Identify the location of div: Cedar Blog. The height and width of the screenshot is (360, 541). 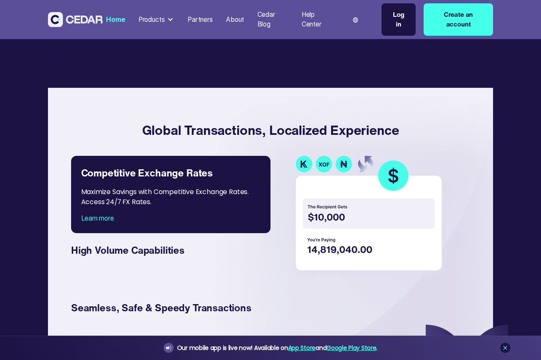
(273, 19).